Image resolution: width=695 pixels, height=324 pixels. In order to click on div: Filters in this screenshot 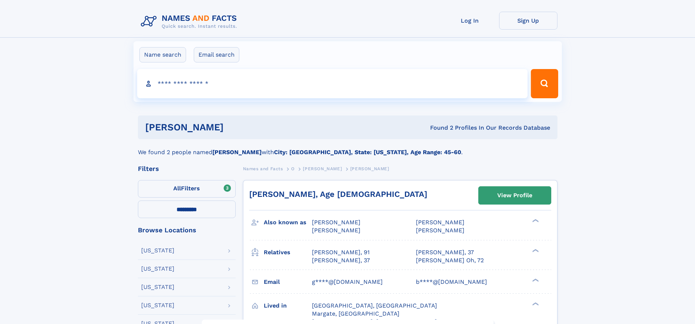, I will do `click(187, 169)`.